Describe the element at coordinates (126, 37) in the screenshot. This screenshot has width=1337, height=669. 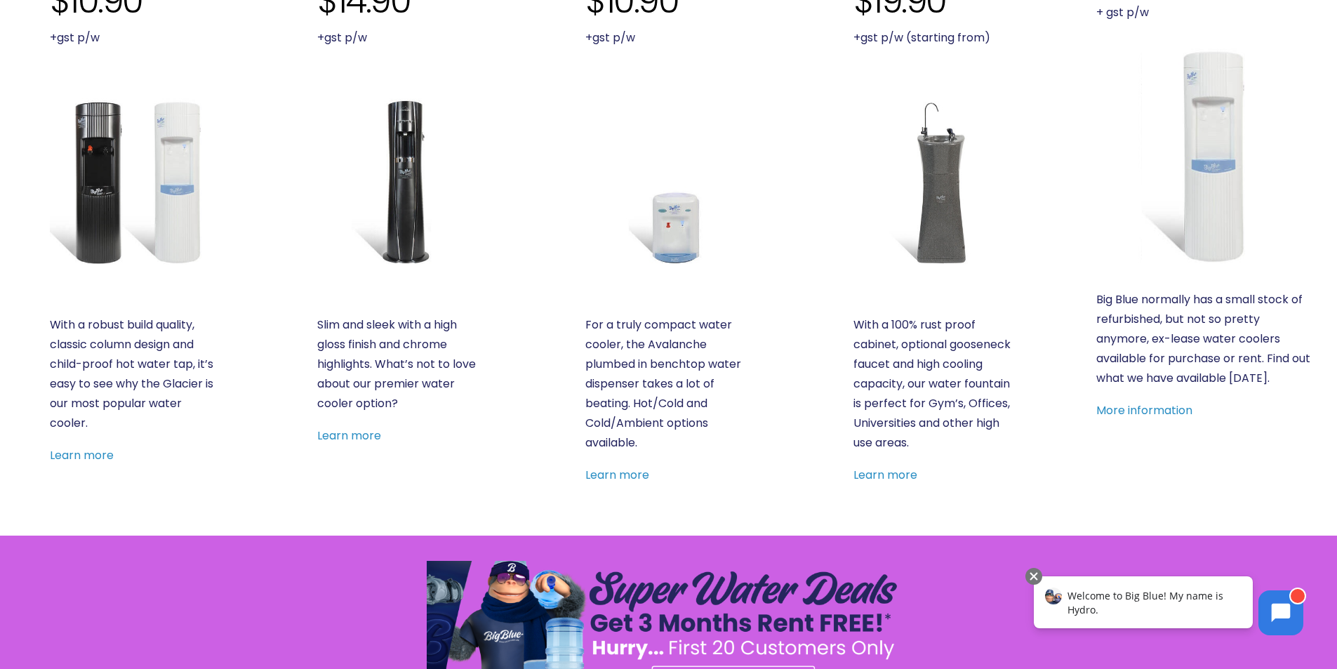
I see `span: Welcome to Big Blue! My name is Hydro.` at that location.